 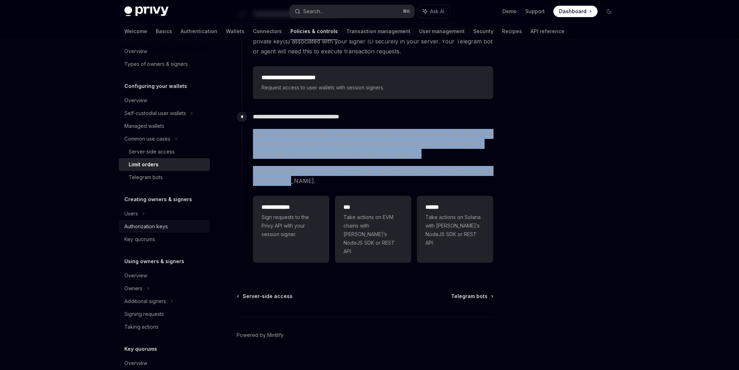 I want to click on div: Owners, so click(x=133, y=289).